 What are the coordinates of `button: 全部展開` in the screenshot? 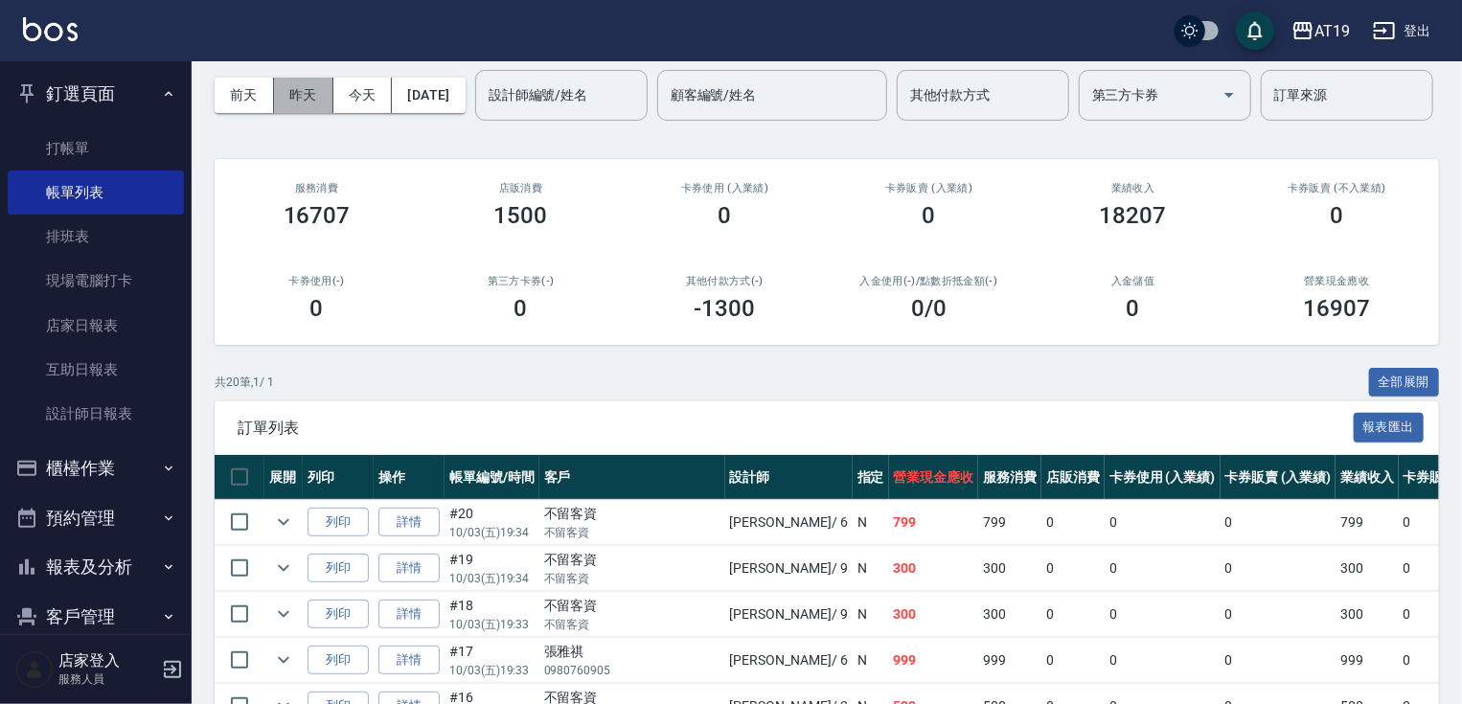 It's located at (1404, 382).